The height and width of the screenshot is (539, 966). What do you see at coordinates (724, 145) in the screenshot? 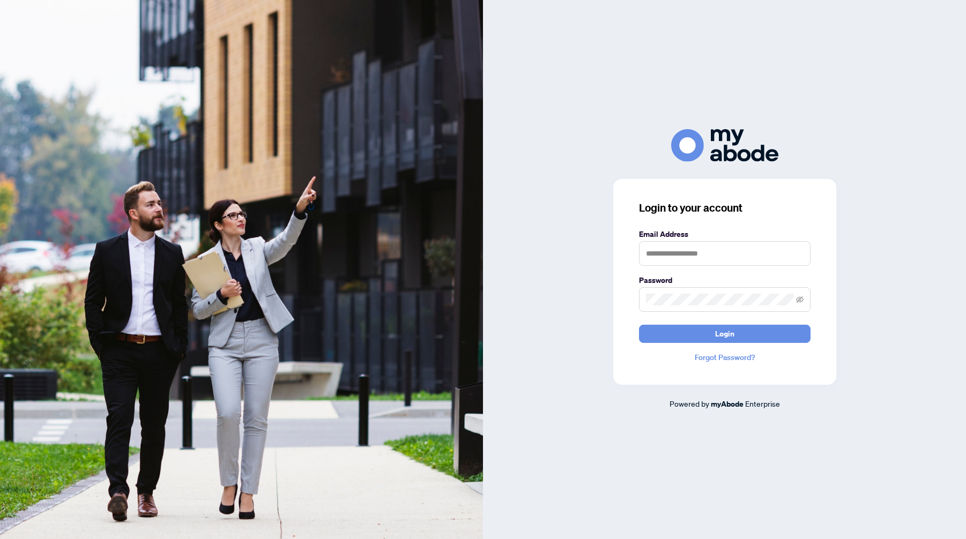
I see `img: ma-logo` at bounding box center [724, 145].